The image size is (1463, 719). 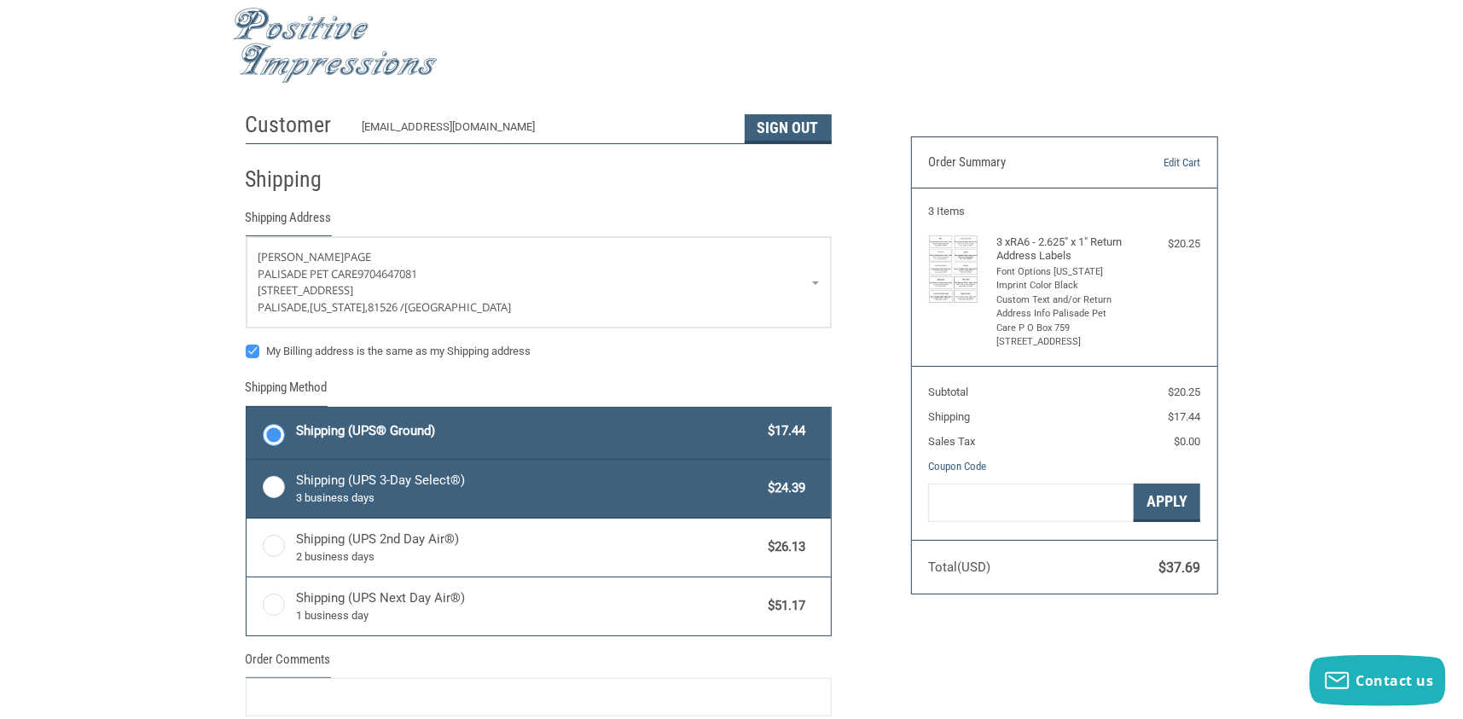 I want to click on img: Positive Impressions, so click(x=335, y=45).